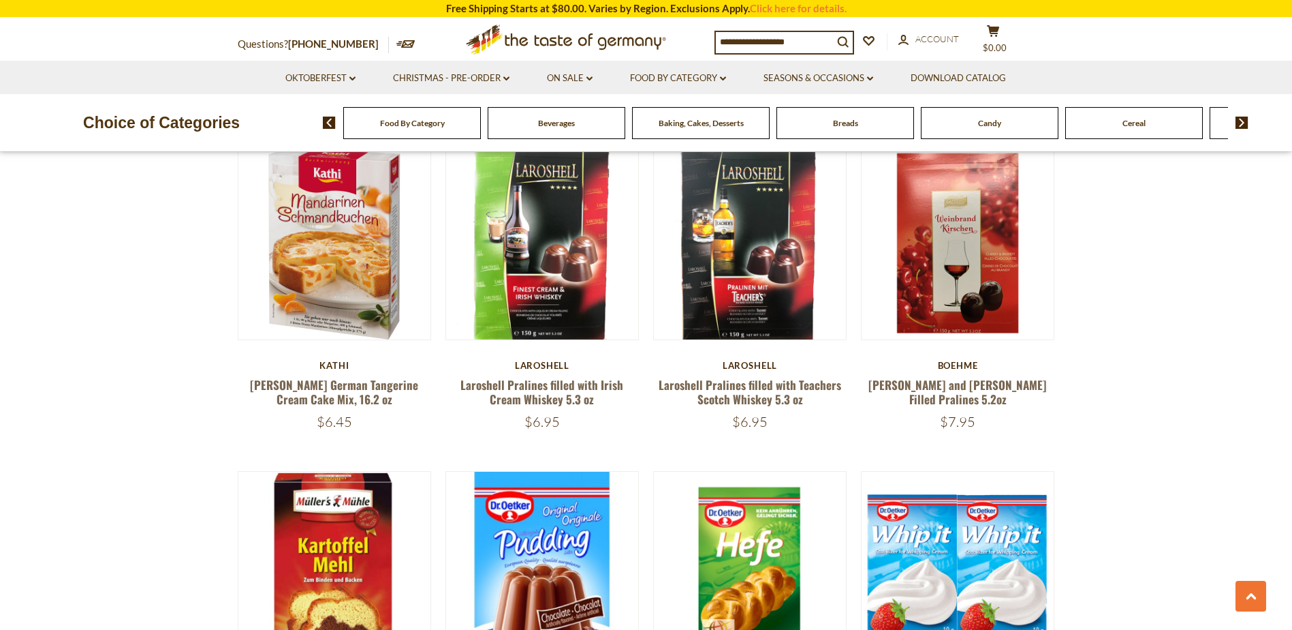  I want to click on img: previous arrow, so click(329, 123).